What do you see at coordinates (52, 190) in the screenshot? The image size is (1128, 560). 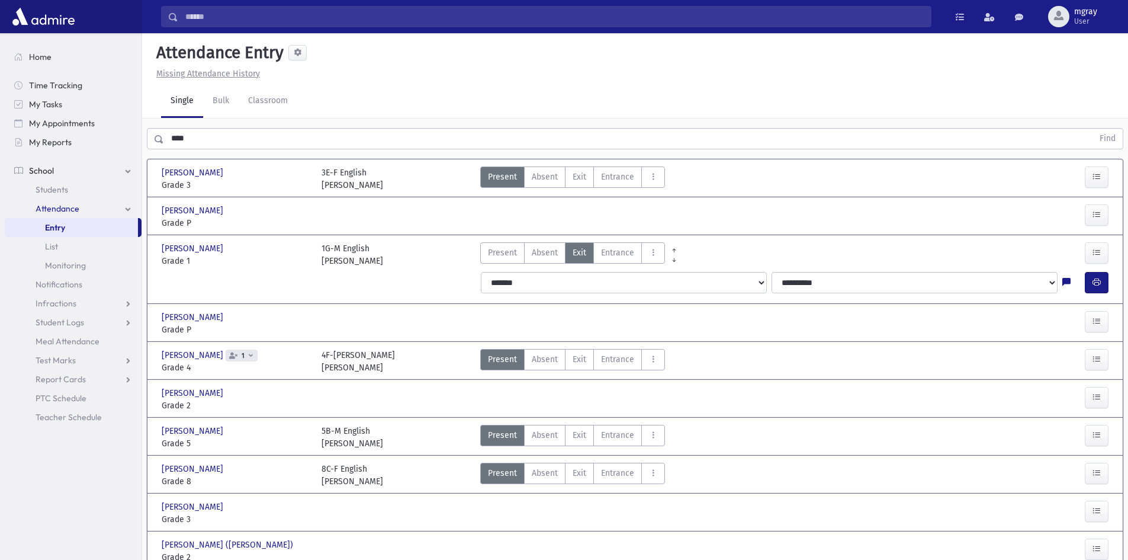 I see `span: Students` at bounding box center [52, 190].